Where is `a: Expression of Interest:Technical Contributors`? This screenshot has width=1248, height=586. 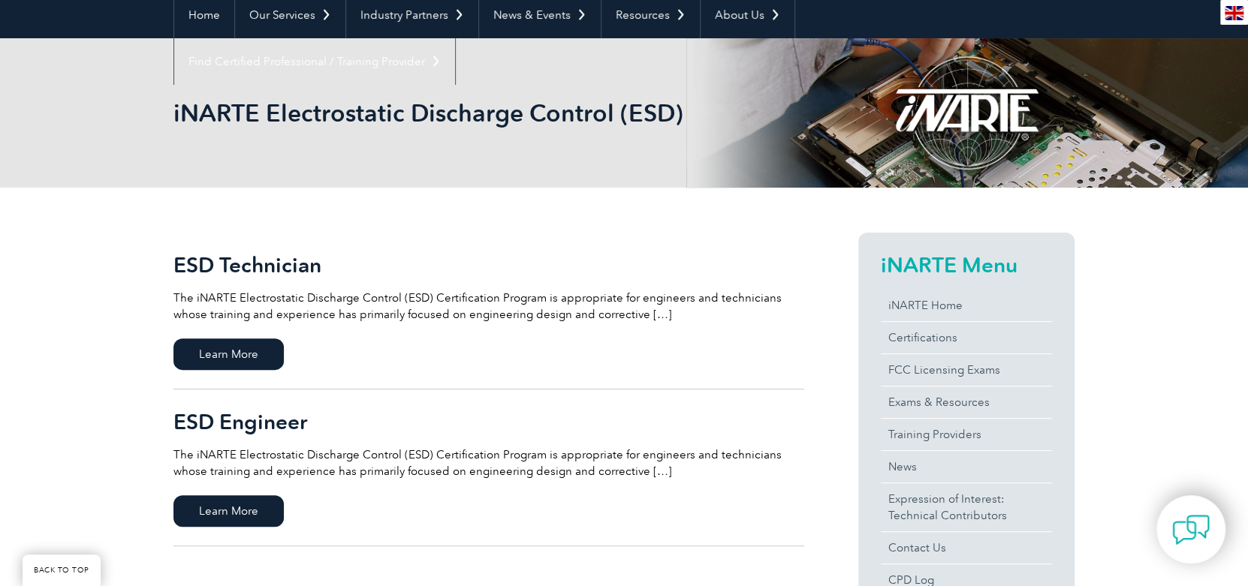 a: Expression of Interest:Technical Contributors is located at coordinates (966, 508).